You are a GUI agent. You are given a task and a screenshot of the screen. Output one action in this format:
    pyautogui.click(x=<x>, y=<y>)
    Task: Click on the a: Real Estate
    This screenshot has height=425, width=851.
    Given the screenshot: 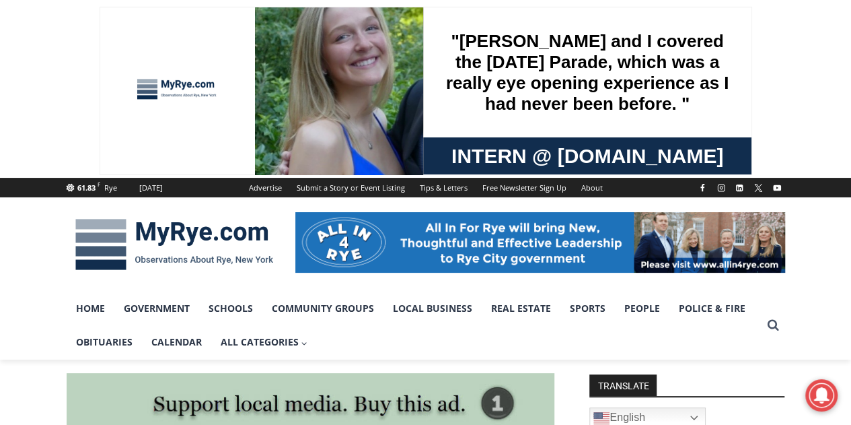 What is the action you would take?
    pyautogui.click(x=521, y=308)
    